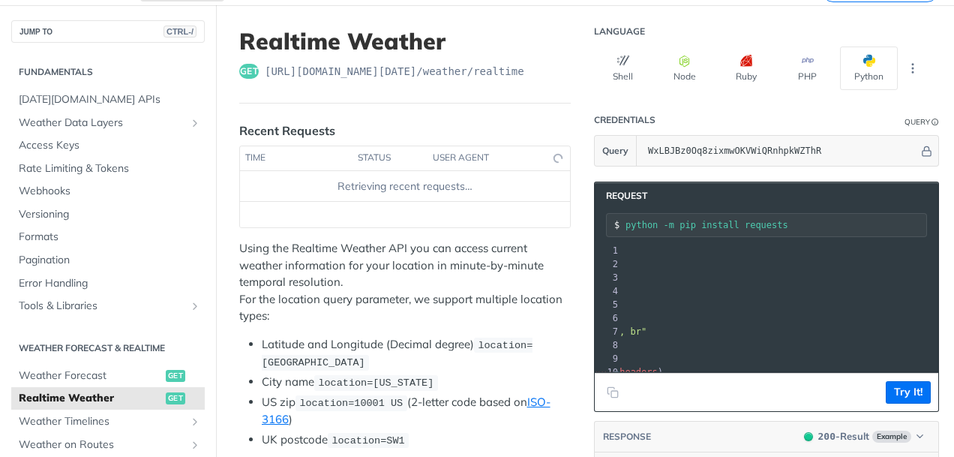 The image size is (954, 457). What do you see at coordinates (416, 382) in the screenshot?
I see `li: City name` at bounding box center [416, 382].